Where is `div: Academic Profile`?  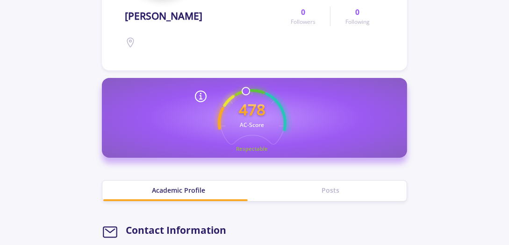
div: Academic Profile is located at coordinates (179, 190).